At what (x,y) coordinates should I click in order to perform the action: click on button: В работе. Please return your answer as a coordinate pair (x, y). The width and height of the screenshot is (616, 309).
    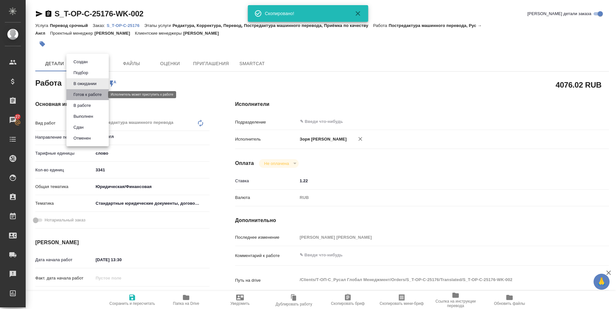
    Looking at the image, I should click on (82, 106).